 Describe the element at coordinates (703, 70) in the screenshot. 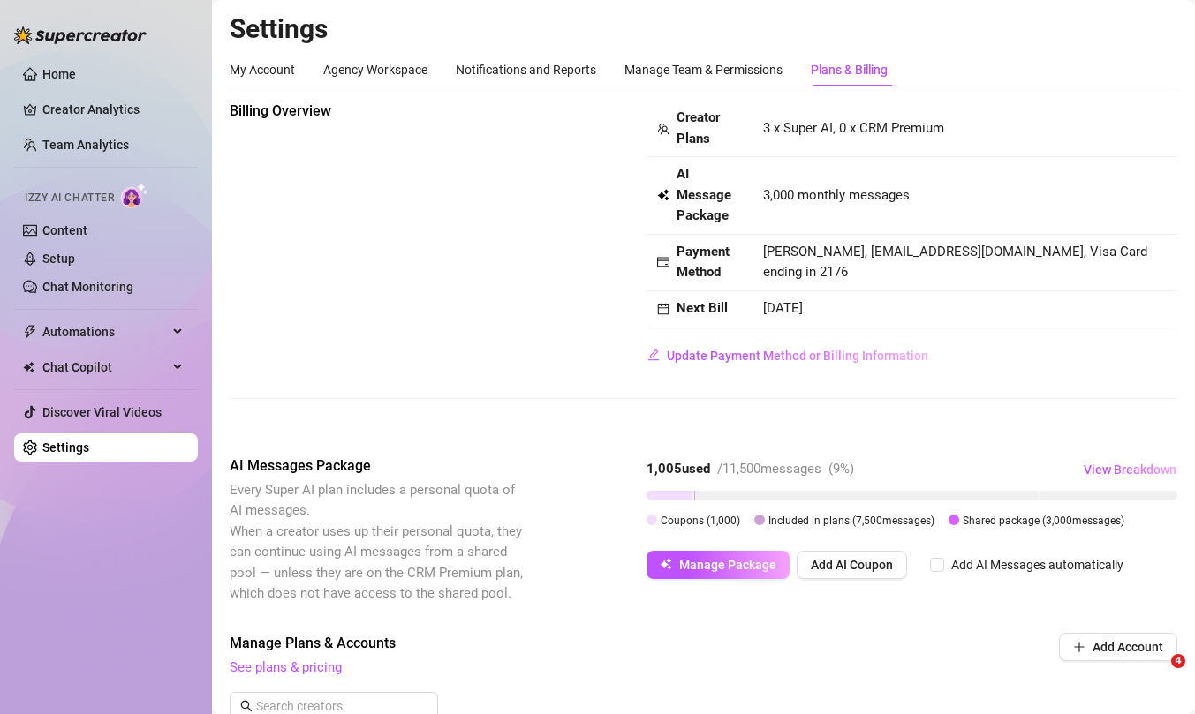

I see `div: Manage Team & Permissions` at that location.